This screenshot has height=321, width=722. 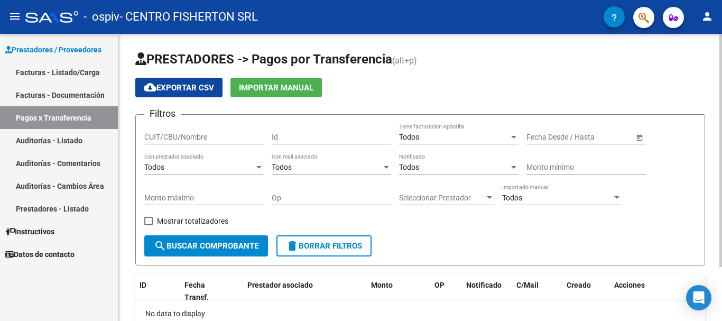 What do you see at coordinates (442, 198) in the screenshot?
I see `span: Seleccionar Prestador` at bounding box center [442, 198].